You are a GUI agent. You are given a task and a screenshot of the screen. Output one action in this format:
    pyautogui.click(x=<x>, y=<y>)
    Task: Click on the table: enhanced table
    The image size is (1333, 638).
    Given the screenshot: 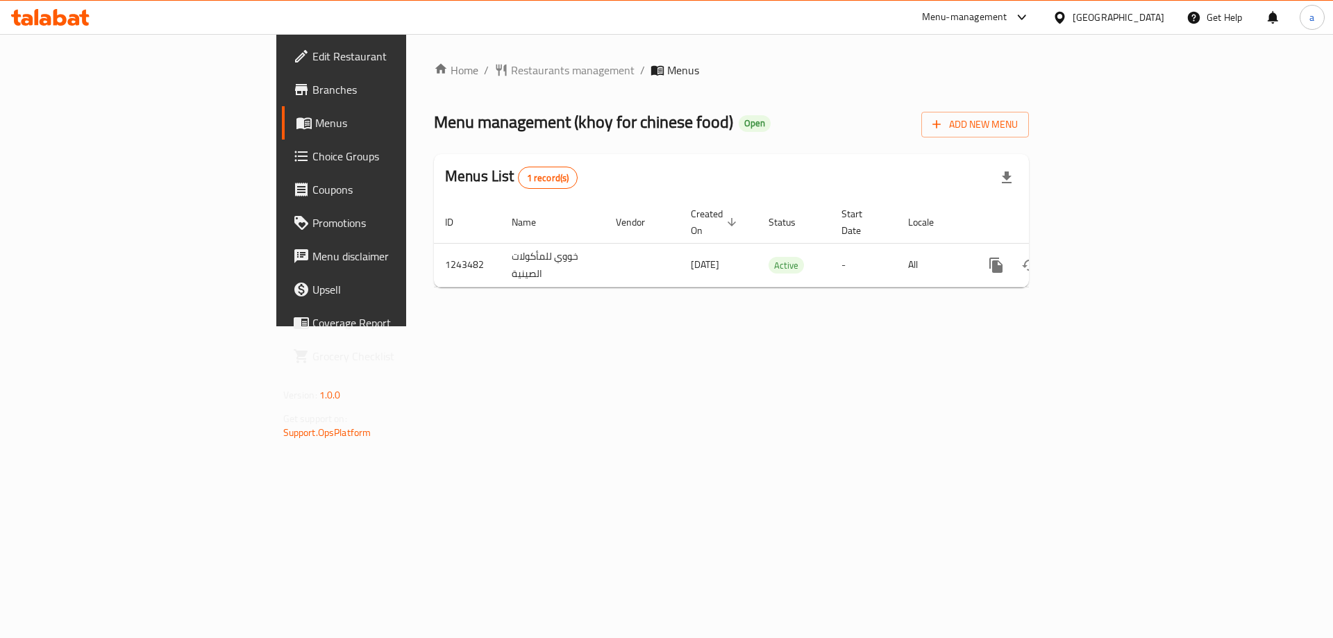 What is the action you would take?
    pyautogui.click(x=779, y=244)
    